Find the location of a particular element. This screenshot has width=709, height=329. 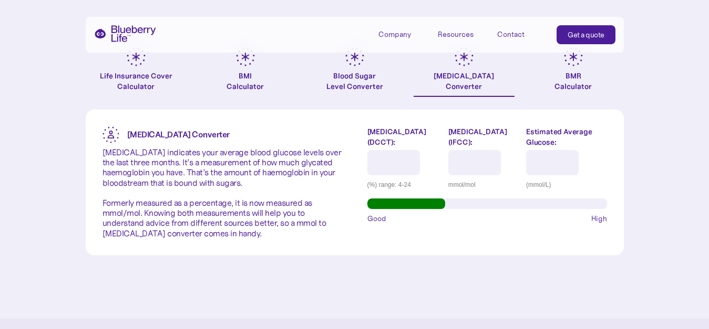

div: BMR Calculator is located at coordinates (573, 81).